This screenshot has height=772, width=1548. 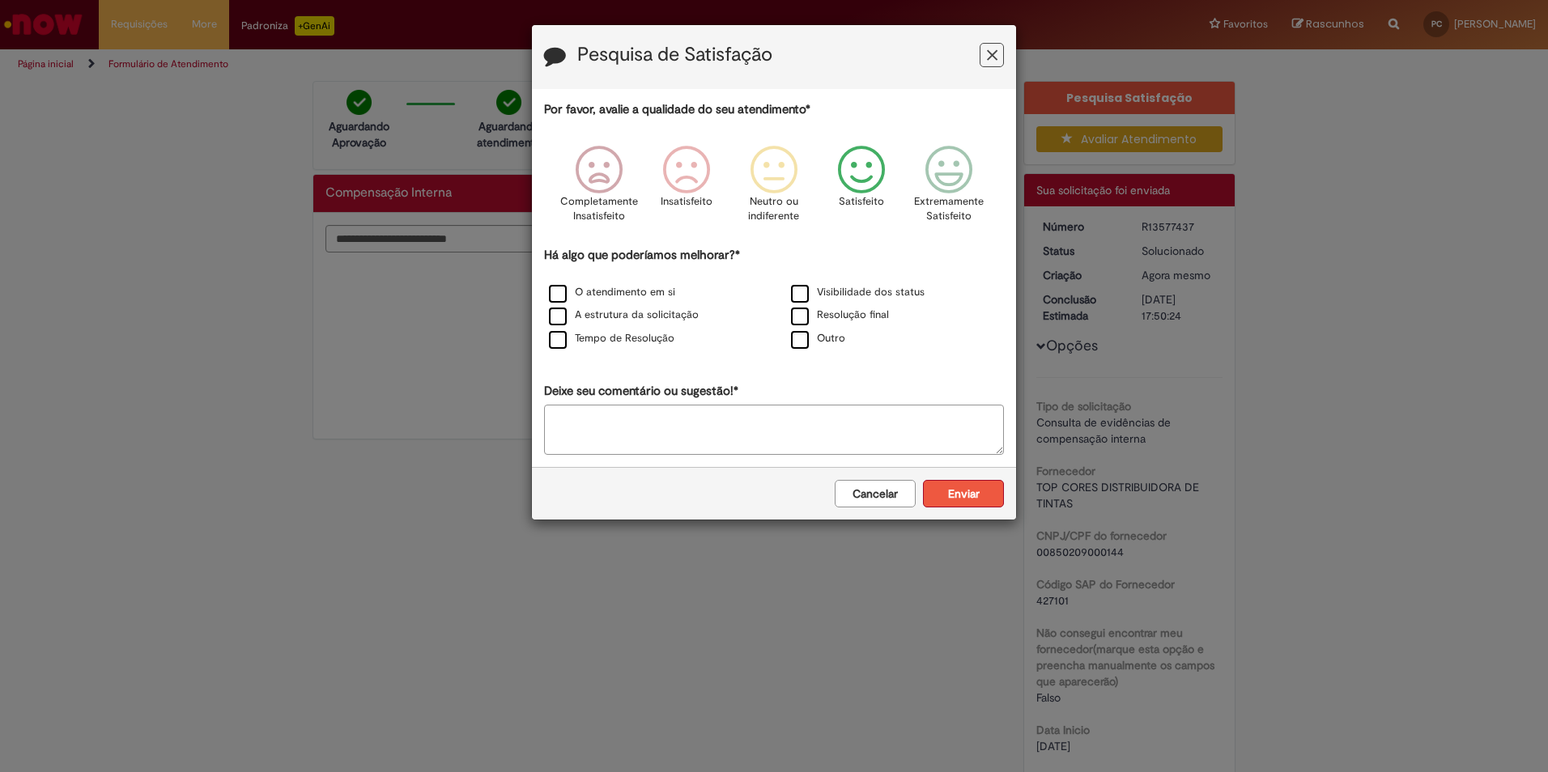 I want to click on label: A estrutura da solicitação, so click(x=623, y=315).